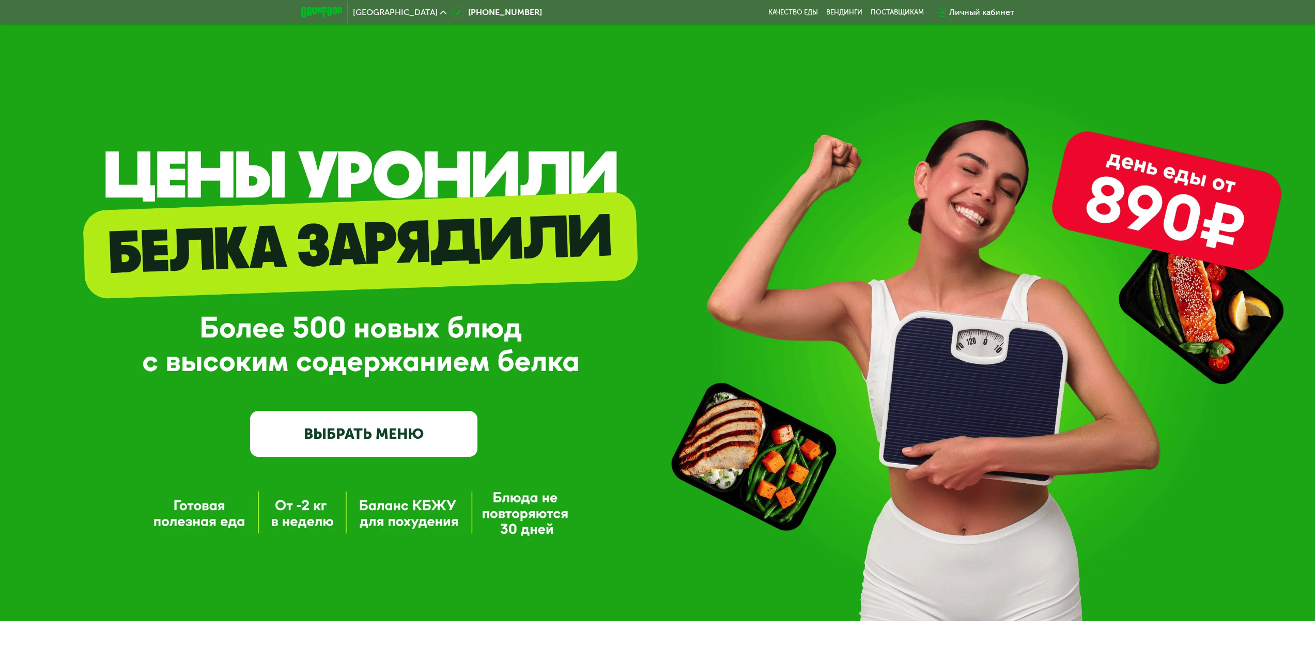  I want to click on div: поставщикам, so click(897, 12).